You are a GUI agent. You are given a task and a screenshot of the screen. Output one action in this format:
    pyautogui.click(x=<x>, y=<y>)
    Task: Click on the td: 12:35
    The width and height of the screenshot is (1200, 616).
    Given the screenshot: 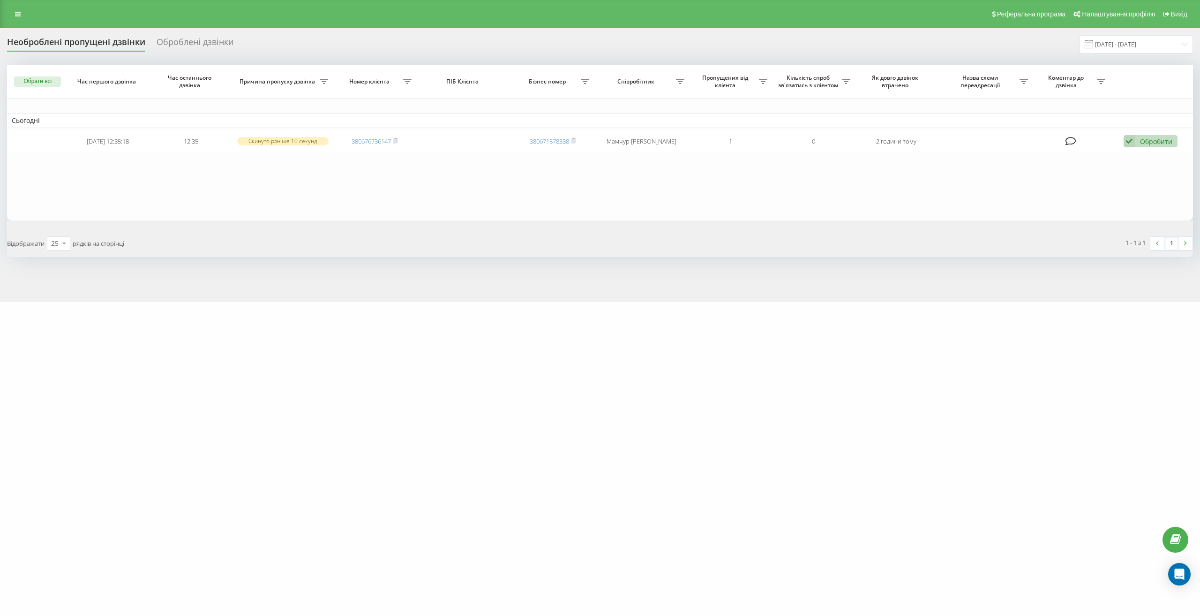 What is the action you would take?
    pyautogui.click(x=191, y=141)
    